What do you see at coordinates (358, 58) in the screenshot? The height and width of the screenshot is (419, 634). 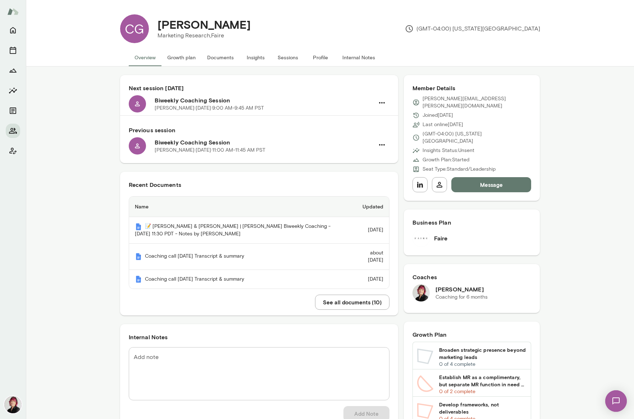 I see `button: Internal Notes` at bounding box center [358, 58].